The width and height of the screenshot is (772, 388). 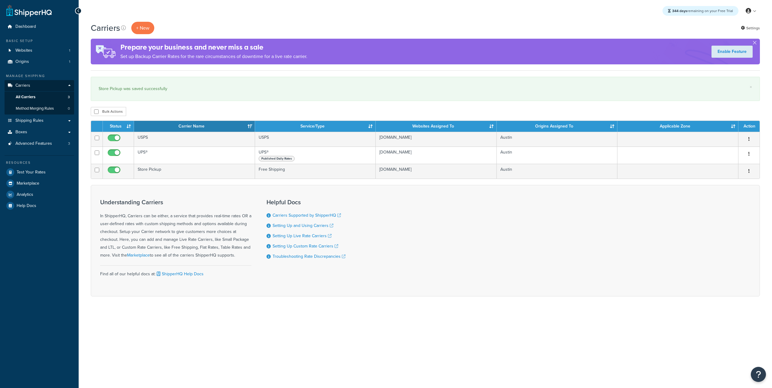 I want to click on a: Method Merging Rules 0, so click(x=39, y=109).